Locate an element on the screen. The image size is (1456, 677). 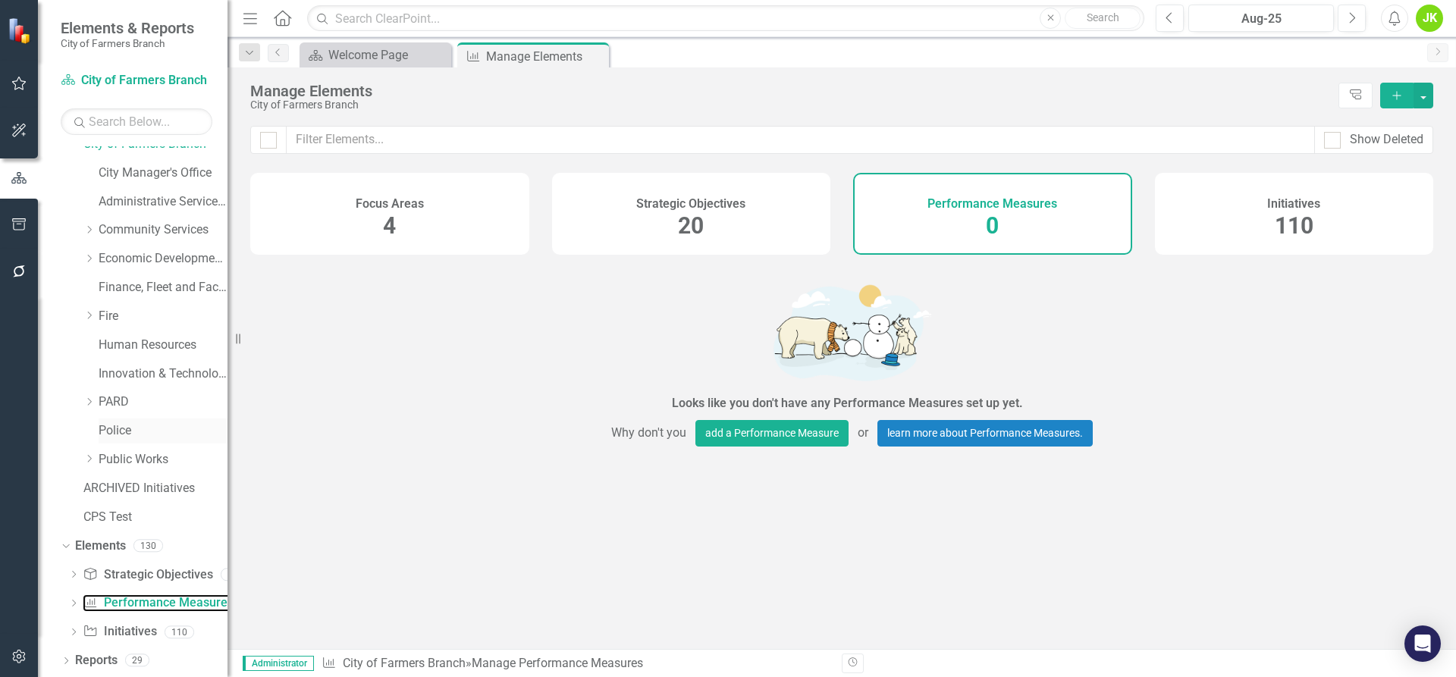
div: Looks like you don't have any Performance Measures set up yet. is located at coordinates (847, 404).